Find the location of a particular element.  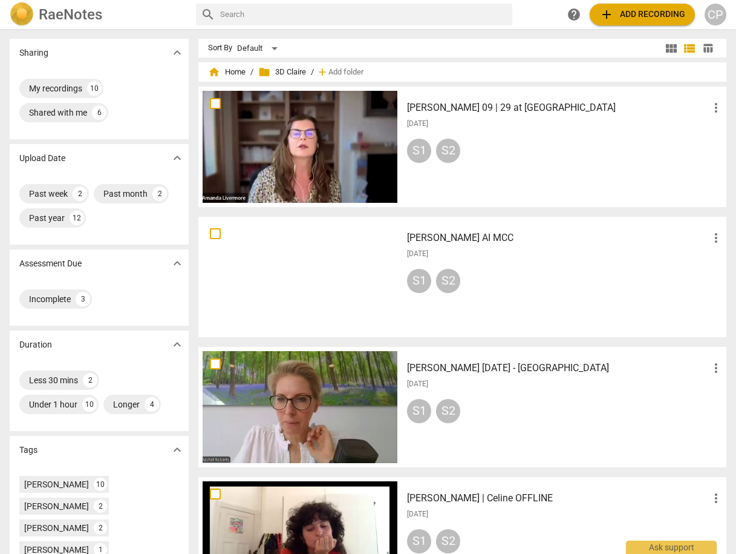

div: 3 is located at coordinates (83, 299).